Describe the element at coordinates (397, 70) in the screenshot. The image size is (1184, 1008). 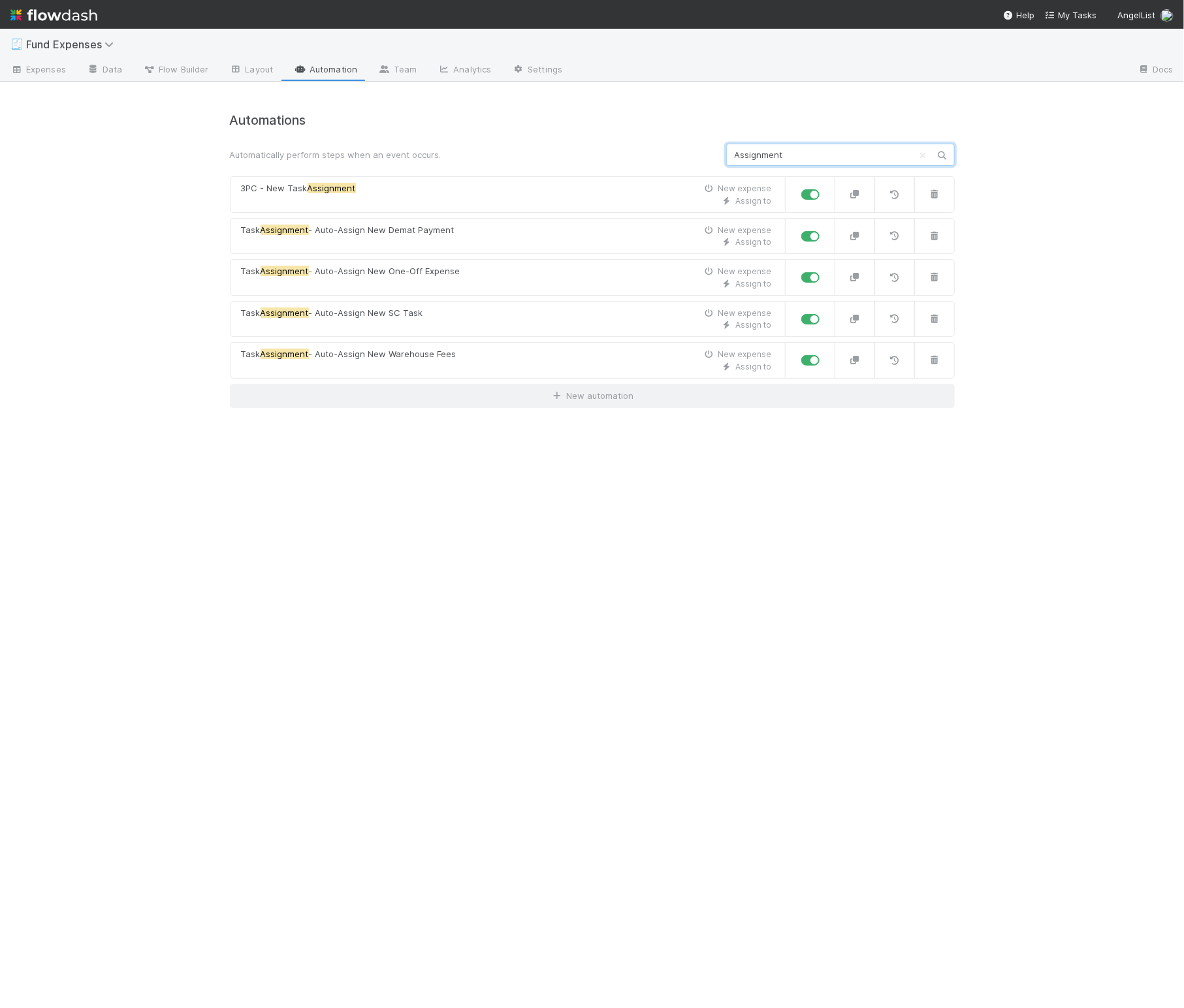
I see `a: Team` at that location.